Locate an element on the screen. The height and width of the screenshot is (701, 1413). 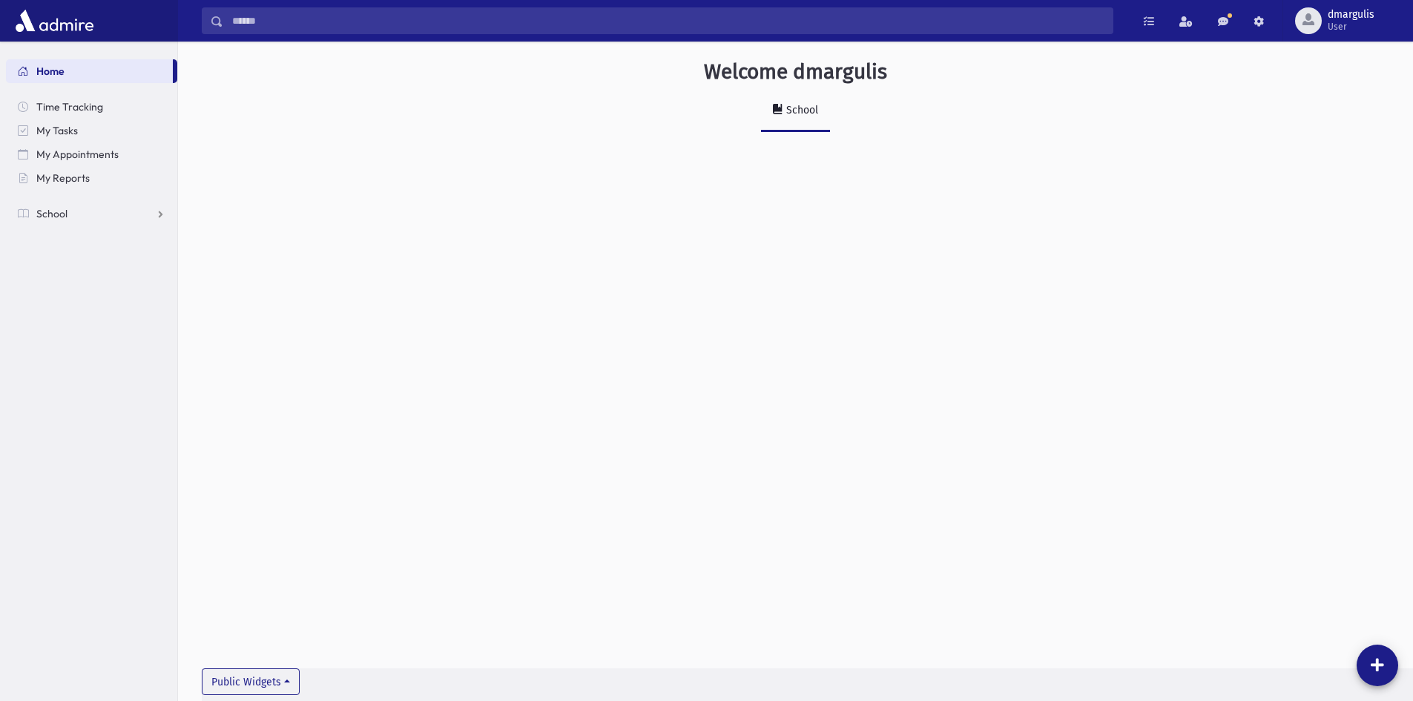
span: My Tasks is located at coordinates (57, 131).